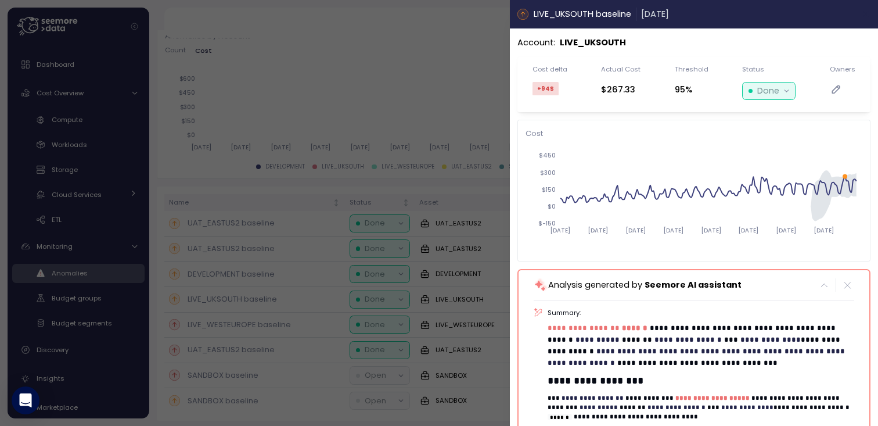 The image size is (878, 426). Describe the element at coordinates (552, 207) in the screenshot. I see `tspan: $0` at that location.